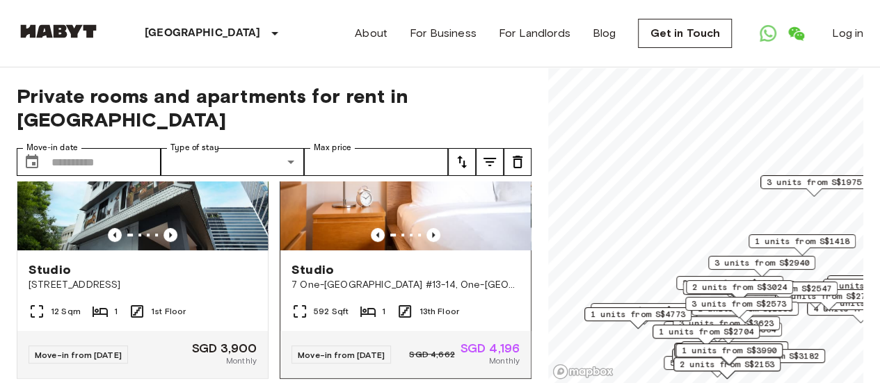  What do you see at coordinates (730, 283) in the screenshot?
I see `span: 3 units from S$1985` at bounding box center [730, 283].